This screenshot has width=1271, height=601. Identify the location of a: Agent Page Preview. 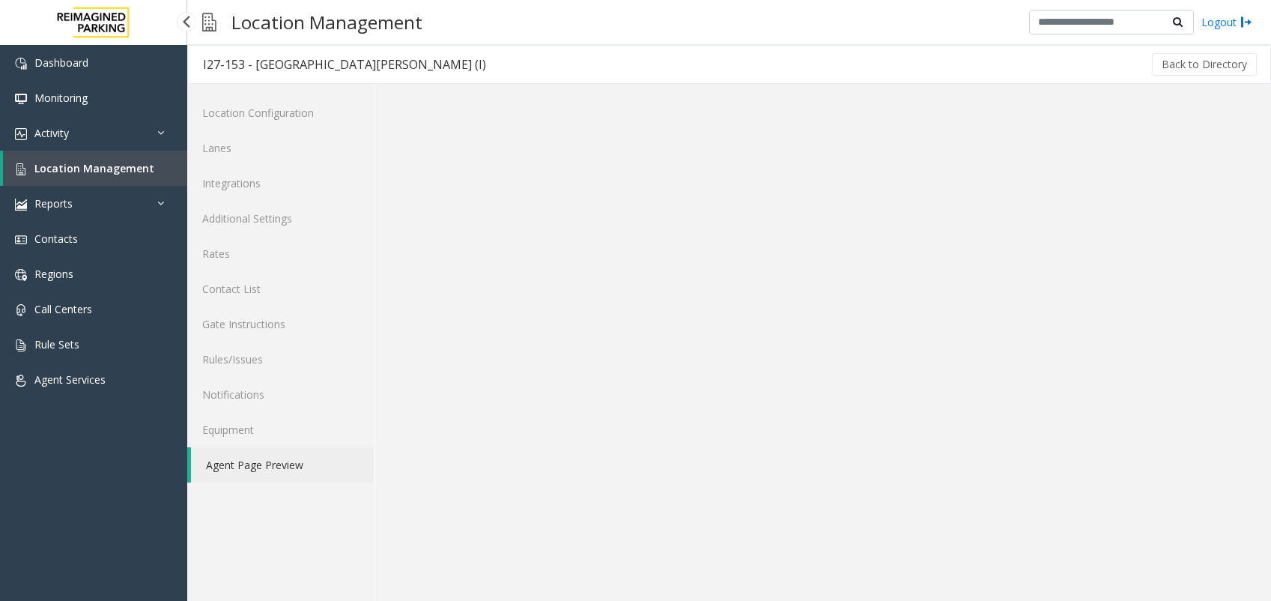
(282, 465).